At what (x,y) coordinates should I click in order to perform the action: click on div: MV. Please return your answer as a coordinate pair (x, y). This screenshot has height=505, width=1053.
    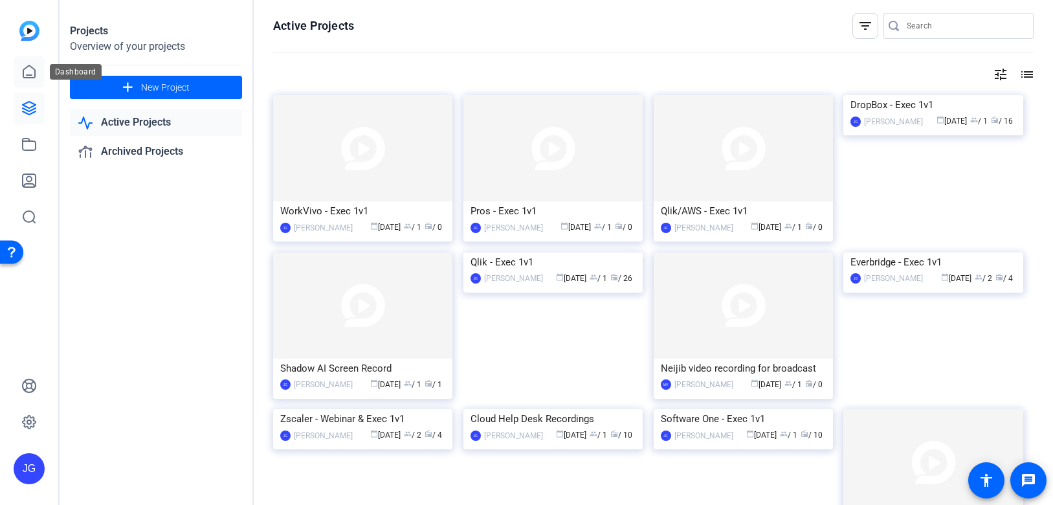
    Looking at the image, I should click on (666, 384).